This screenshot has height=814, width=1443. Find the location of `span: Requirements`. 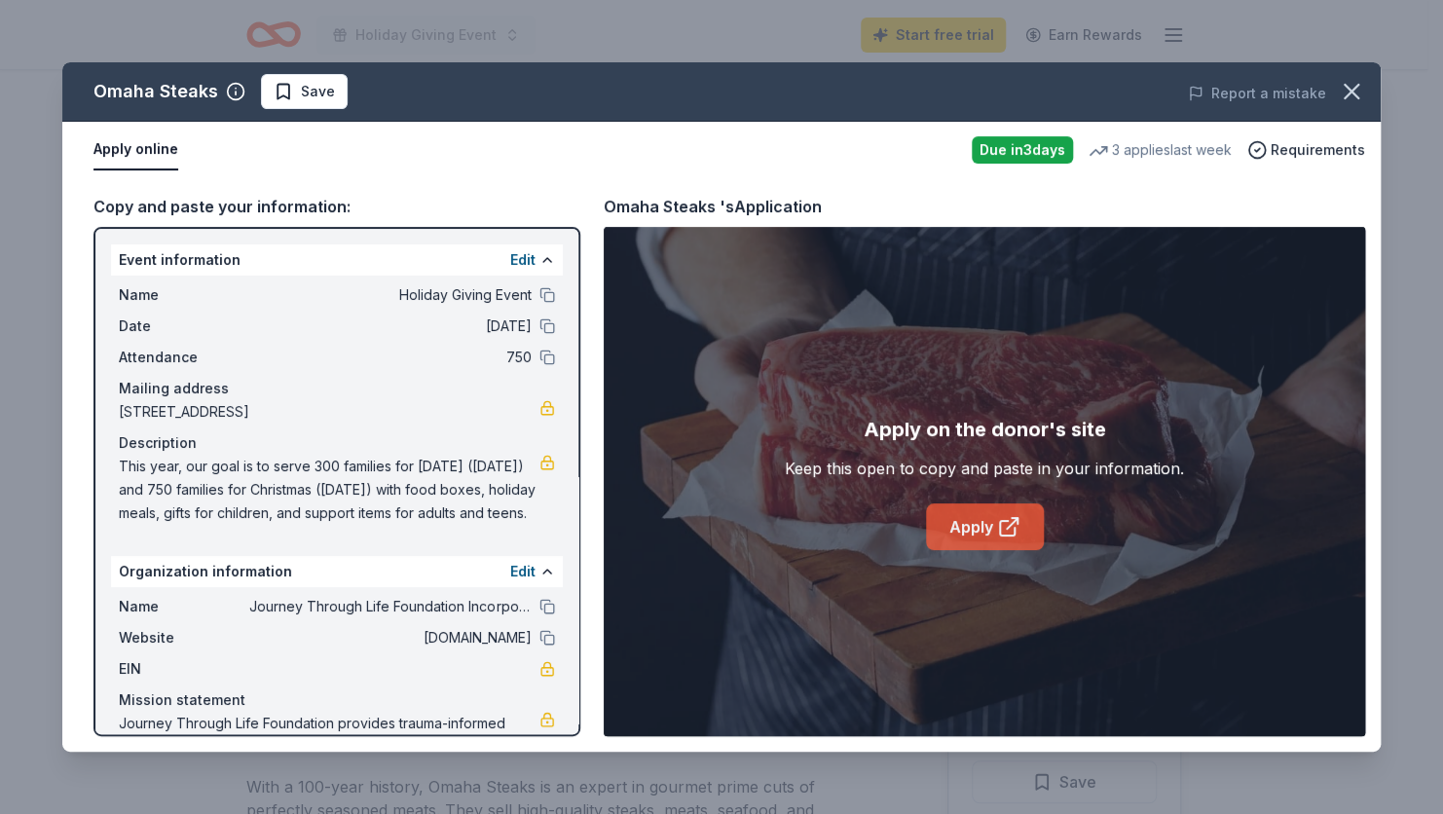

span: Requirements is located at coordinates (1317, 150).